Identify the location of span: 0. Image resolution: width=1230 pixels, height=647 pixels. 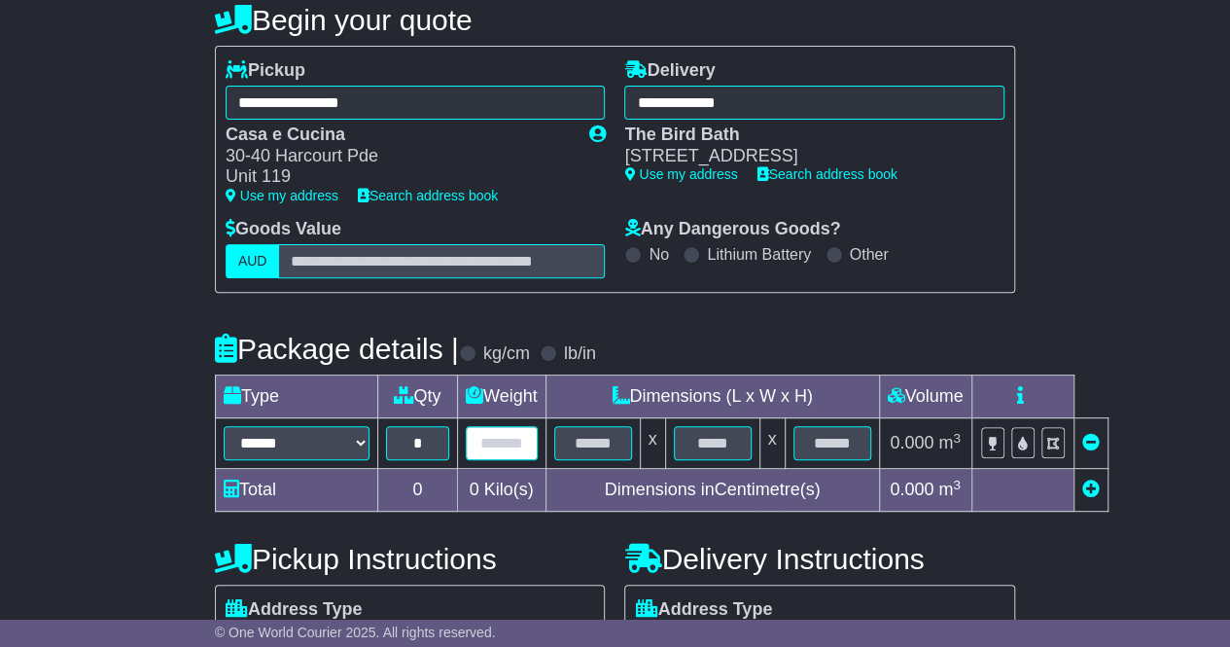
(475, 489).